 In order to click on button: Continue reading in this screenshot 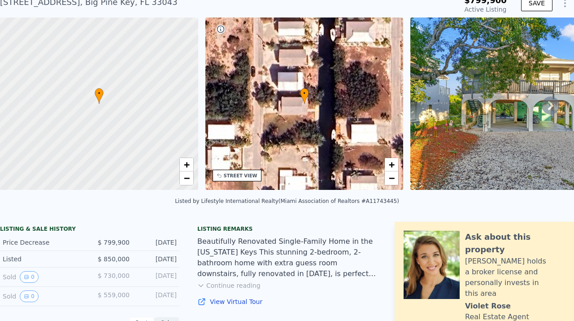, I will do `click(229, 285)`.